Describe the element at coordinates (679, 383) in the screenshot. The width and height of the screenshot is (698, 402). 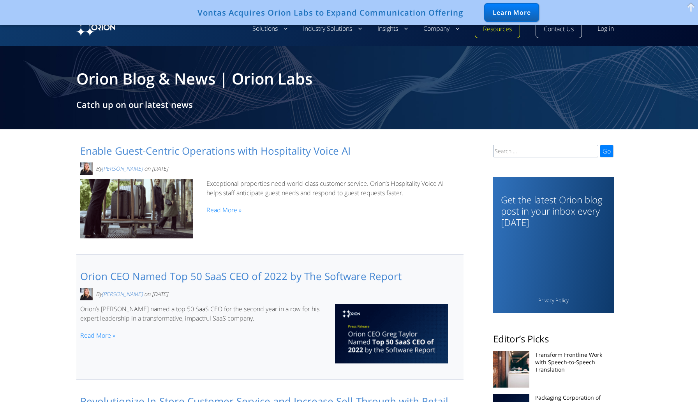
I see `div: Chat Widget` at that location.